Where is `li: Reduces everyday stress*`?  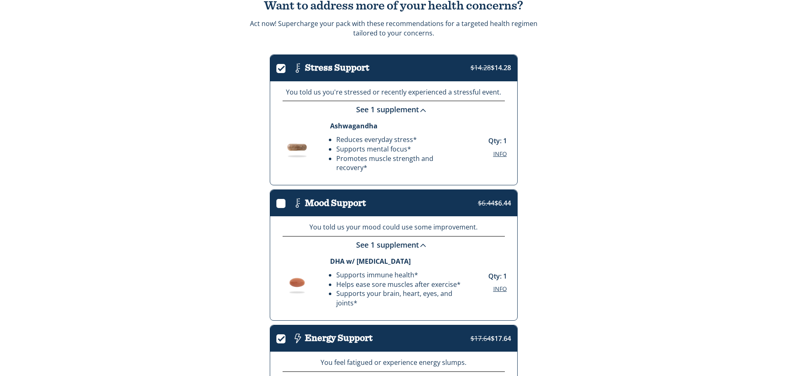
li: Reduces everyday stress* is located at coordinates (399, 140).